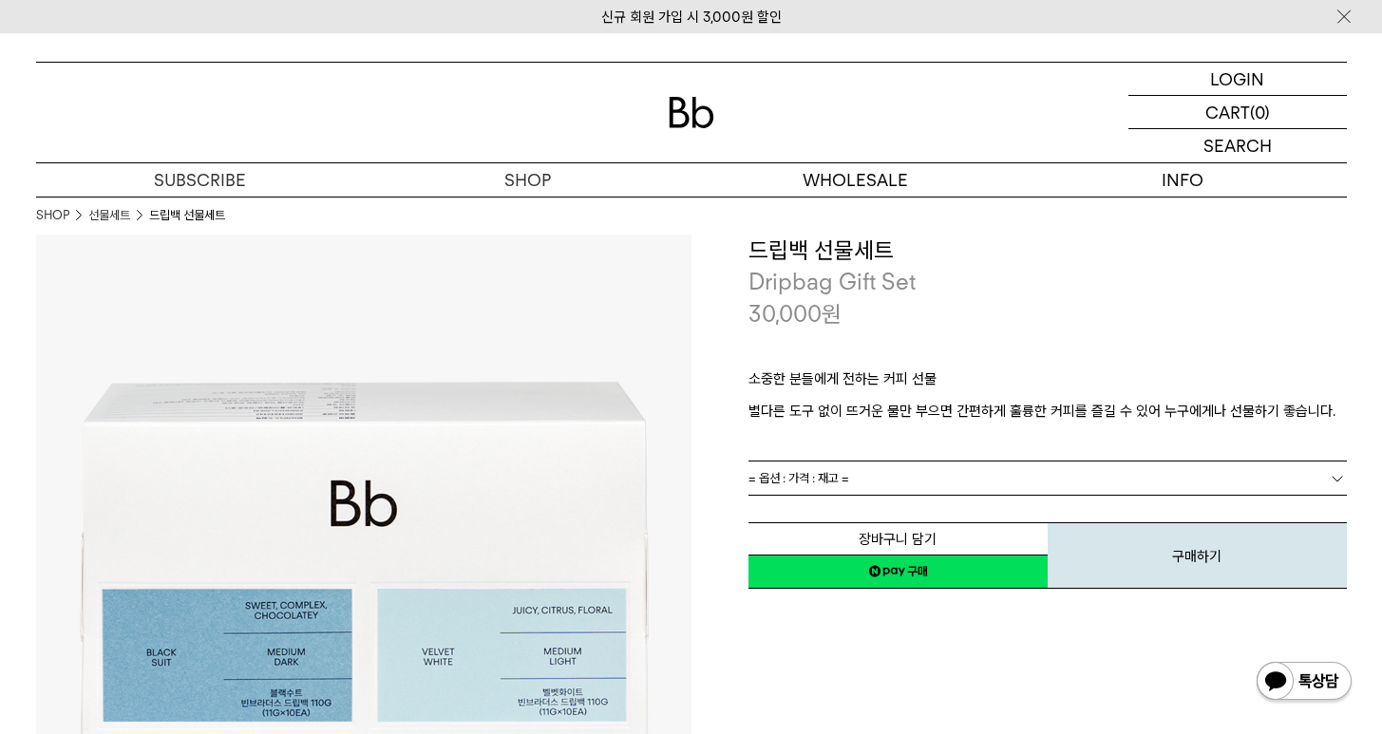 The width and height of the screenshot is (1382, 734). Describe the element at coordinates (1048, 384) in the screenshot. I see `p: 소중한 분들에게 전하는 커피 선물` at that location.